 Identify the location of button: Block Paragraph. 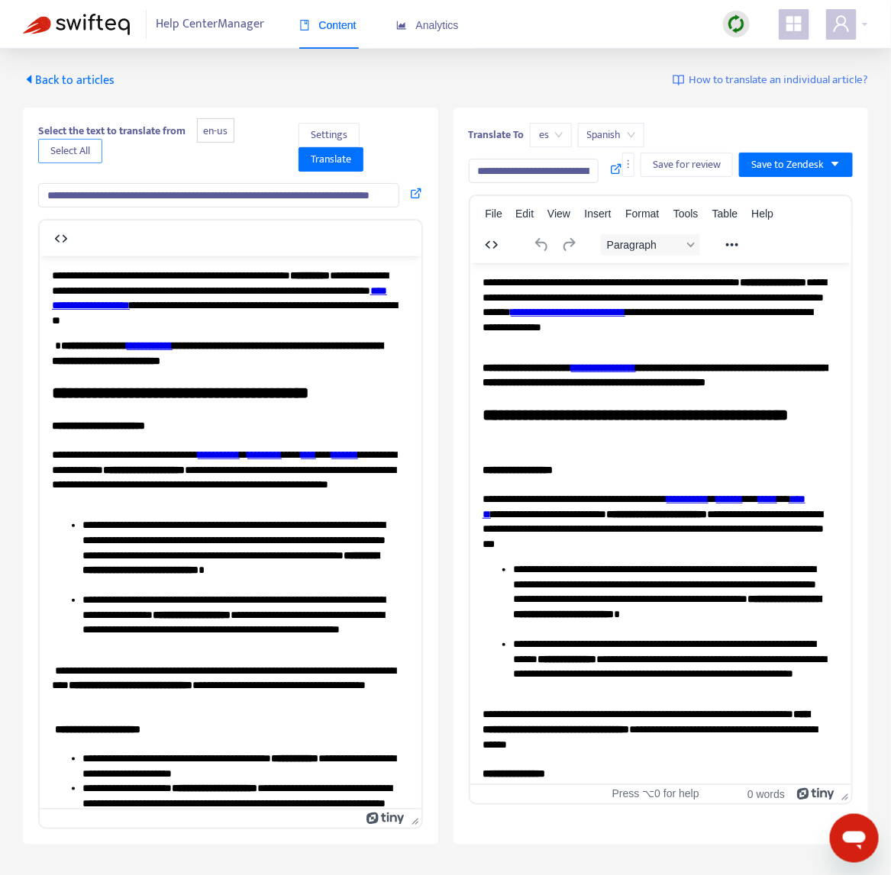
(649, 245).